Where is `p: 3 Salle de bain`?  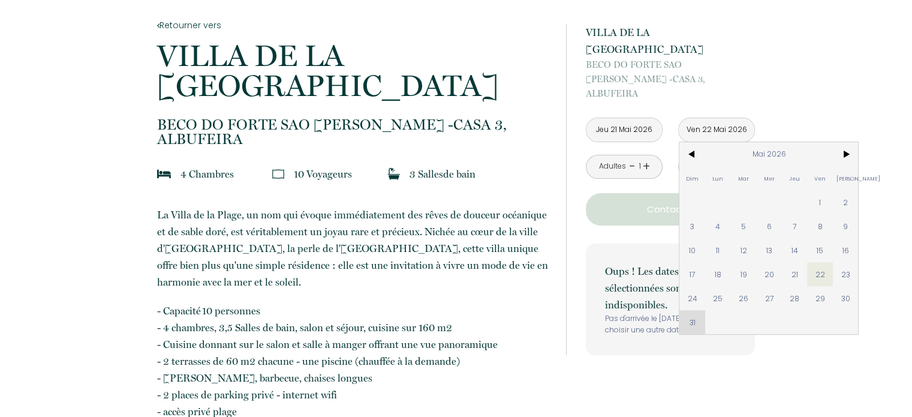
p: 3 Salle de bain is located at coordinates (443, 174).